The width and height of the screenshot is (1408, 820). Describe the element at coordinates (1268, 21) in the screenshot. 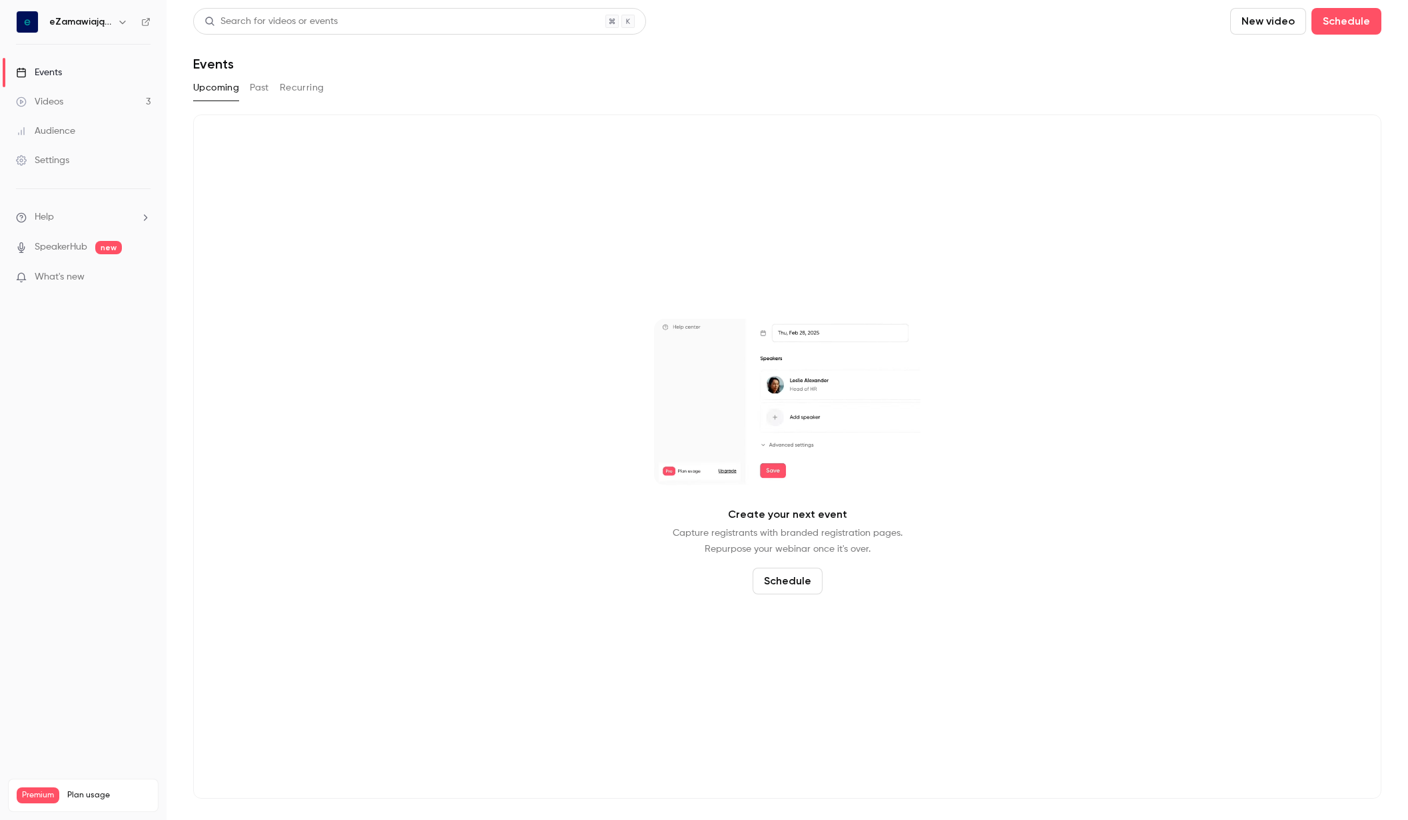

I see `button: New video` at that location.